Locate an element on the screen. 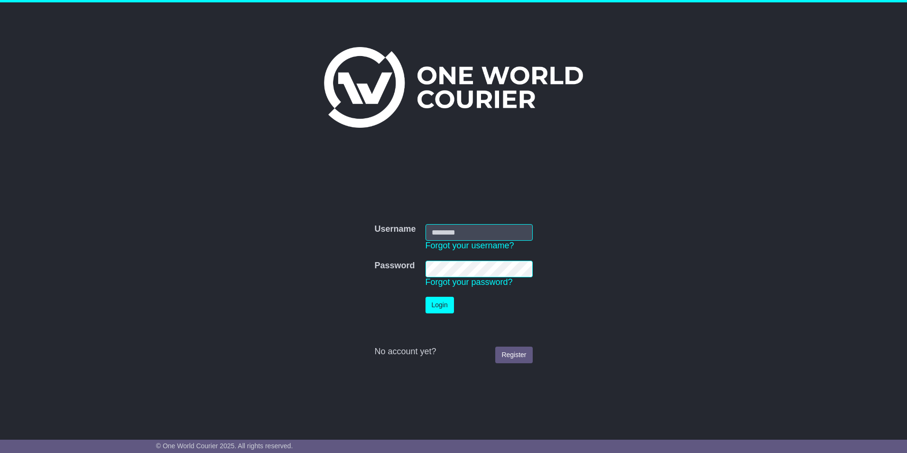 The image size is (907, 453). a: Register is located at coordinates (514, 354).